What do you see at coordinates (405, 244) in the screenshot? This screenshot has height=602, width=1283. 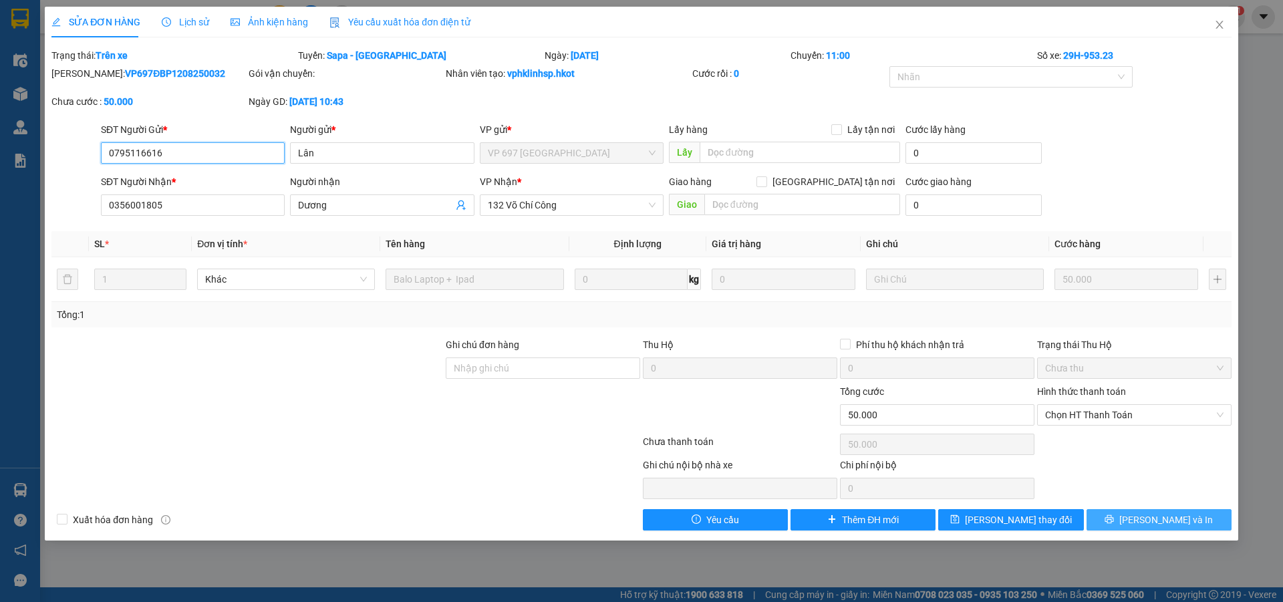 I see `span: Tên hàng` at bounding box center [405, 244].